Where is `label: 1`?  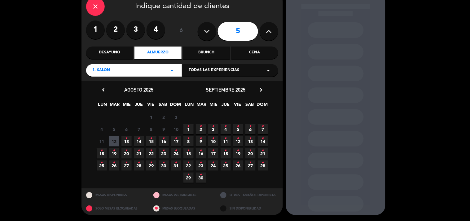
label: 1 is located at coordinates (95, 30).